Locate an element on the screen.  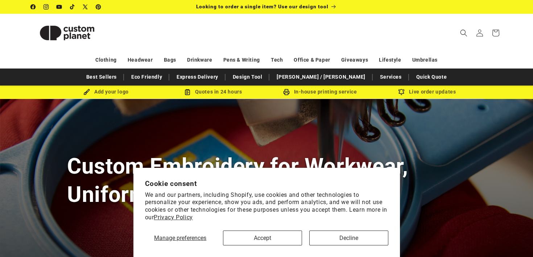
button: Decline is located at coordinates (349, 238).